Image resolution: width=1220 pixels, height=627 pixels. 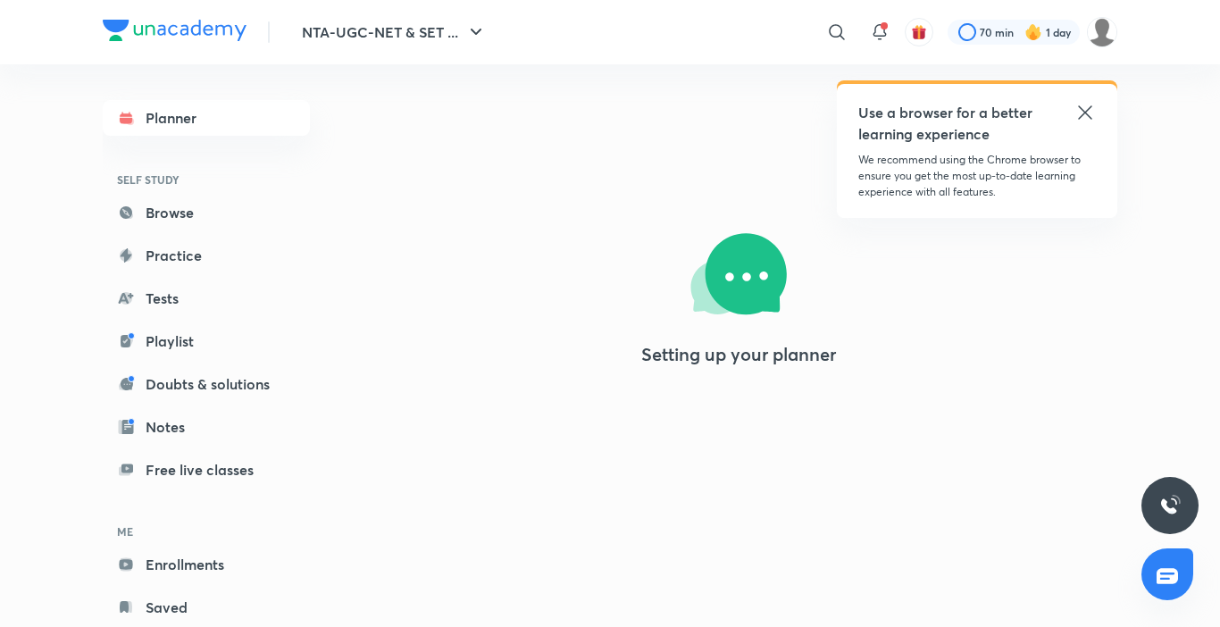 I want to click on img: pooja Patel, so click(x=1102, y=32).